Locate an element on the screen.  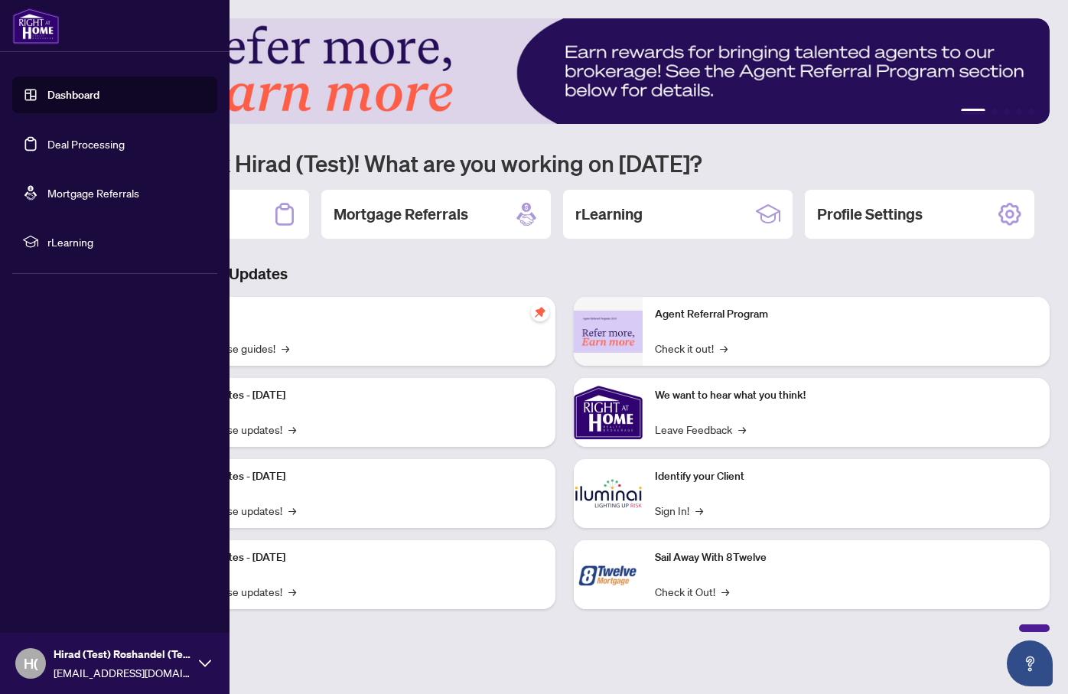
h2: rLearning is located at coordinates (609, 214).